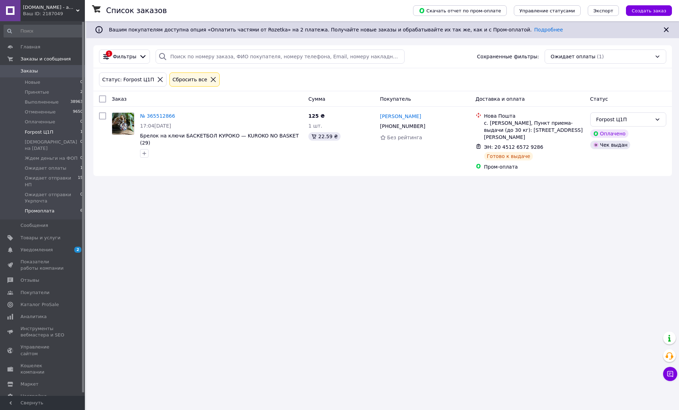 This screenshot has width=679, height=410. Describe the element at coordinates (123, 124) in the screenshot. I see `img: Фото товару` at that location.